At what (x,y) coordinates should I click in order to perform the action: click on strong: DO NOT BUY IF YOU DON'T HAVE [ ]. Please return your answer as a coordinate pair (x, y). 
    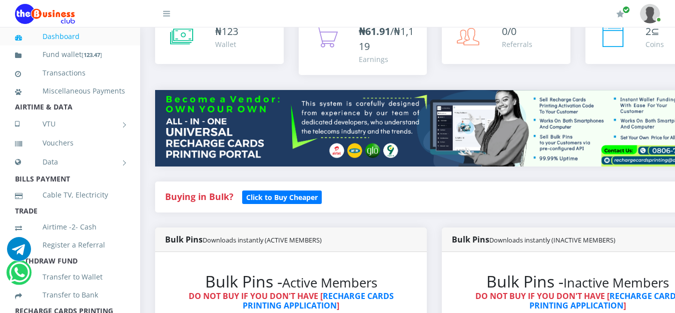
    Looking at the image, I should click on (291, 301).